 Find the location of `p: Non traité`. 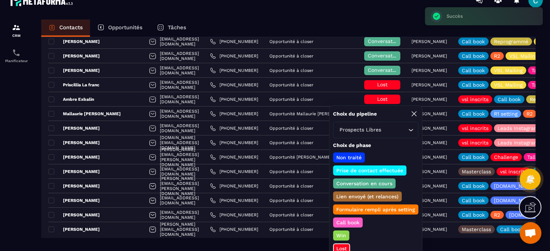

p: Non traité is located at coordinates (349, 158).